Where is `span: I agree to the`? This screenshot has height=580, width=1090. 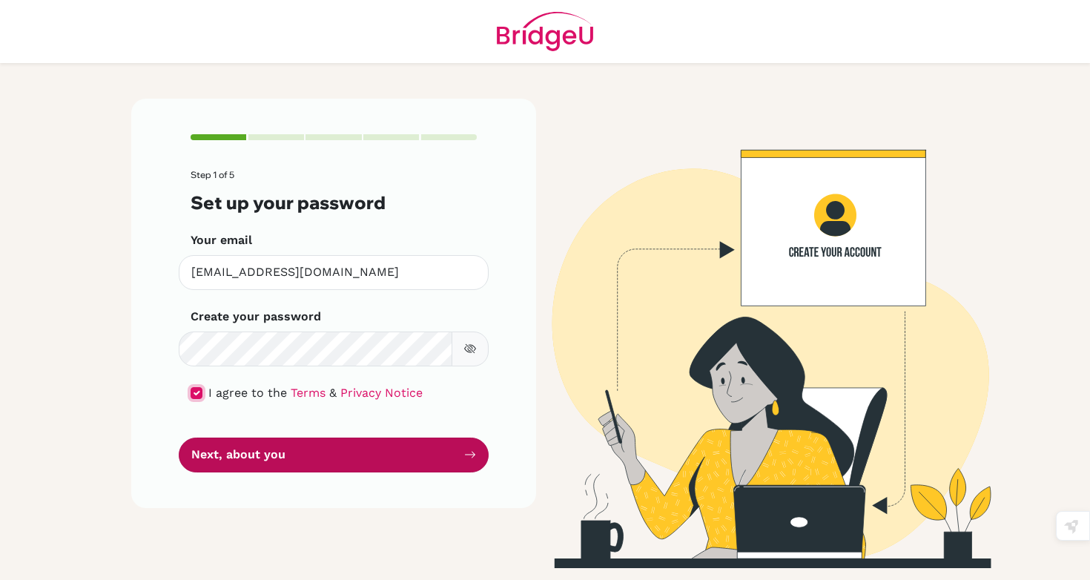
span: I agree to the is located at coordinates (248, 392).